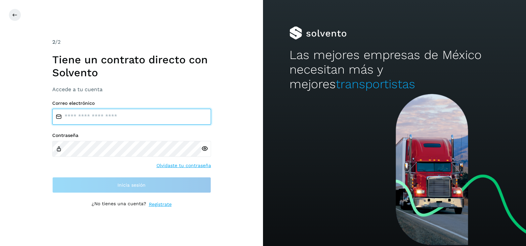 The width and height of the screenshot is (526, 246). What do you see at coordinates (131, 185) in the screenshot?
I see `span: Inicia sesión` at bounding box center [131, 185].